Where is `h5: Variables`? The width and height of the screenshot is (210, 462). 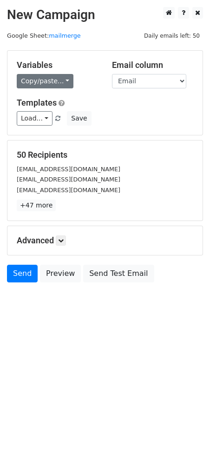 h5: Variables is located at coordinates (57, 65).